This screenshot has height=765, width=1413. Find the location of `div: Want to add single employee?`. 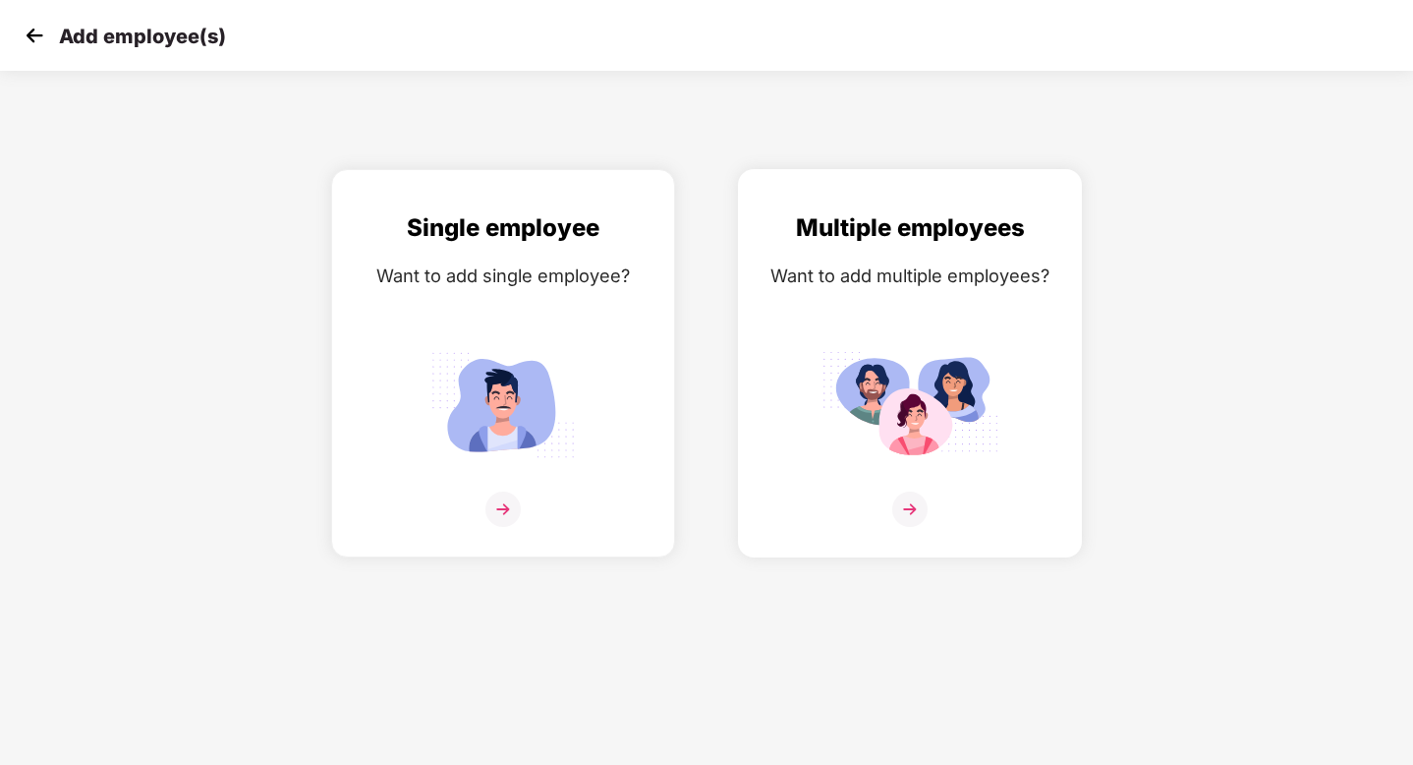

div: Want to add single employee? is located at coordinates (503, 275).